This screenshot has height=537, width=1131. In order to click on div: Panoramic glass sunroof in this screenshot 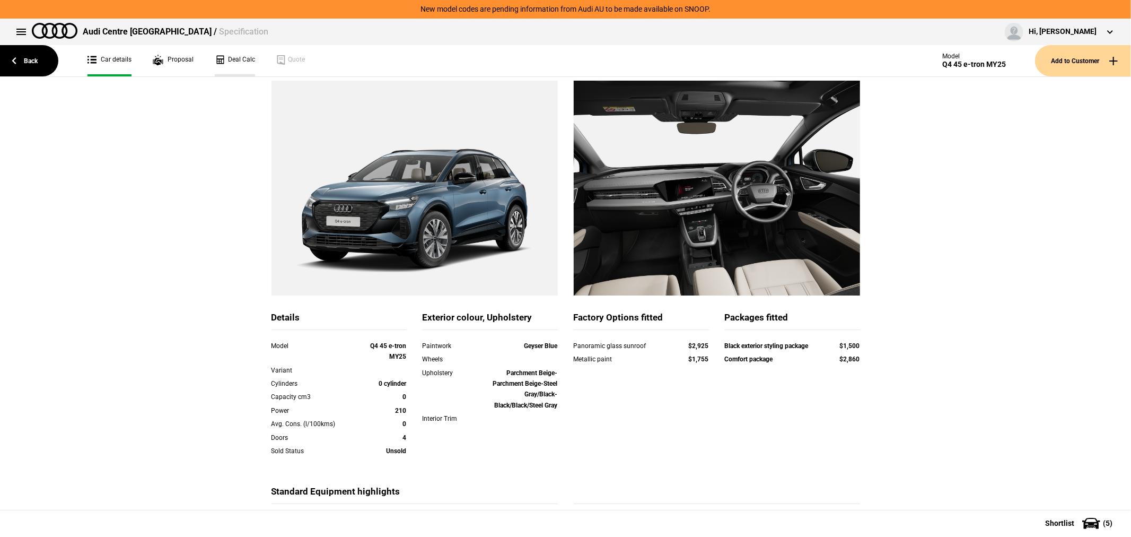, I will do `click(621, 346)`.